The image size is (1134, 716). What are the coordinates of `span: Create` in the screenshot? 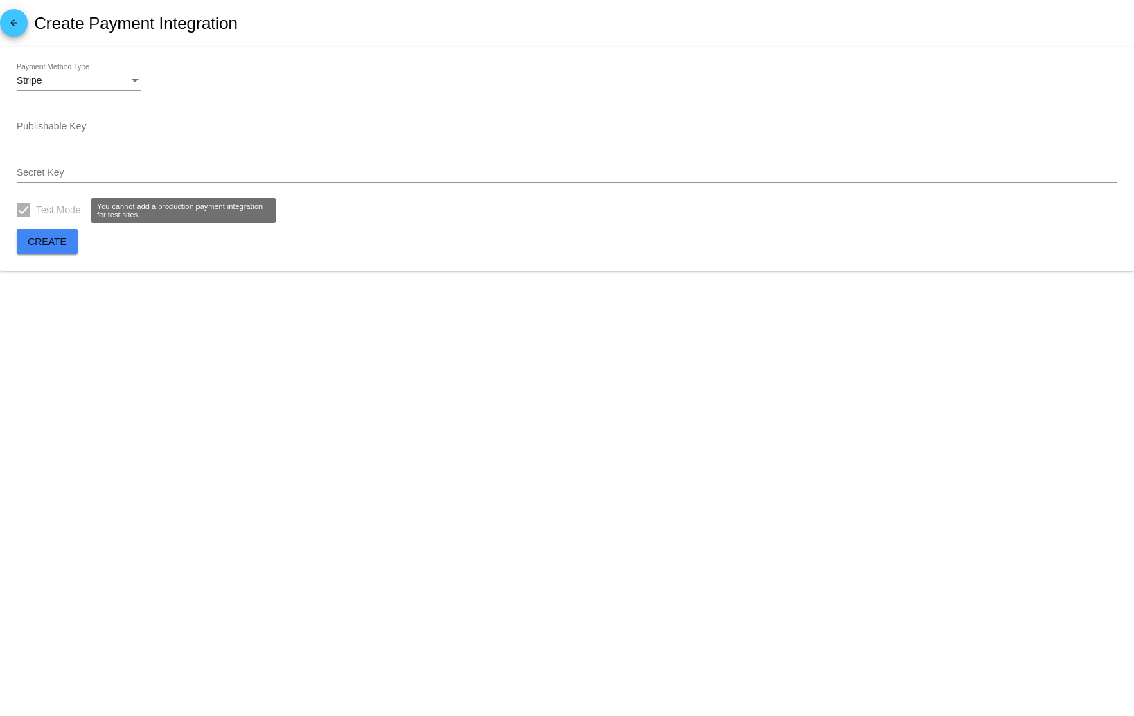 It's located at (47, 242).